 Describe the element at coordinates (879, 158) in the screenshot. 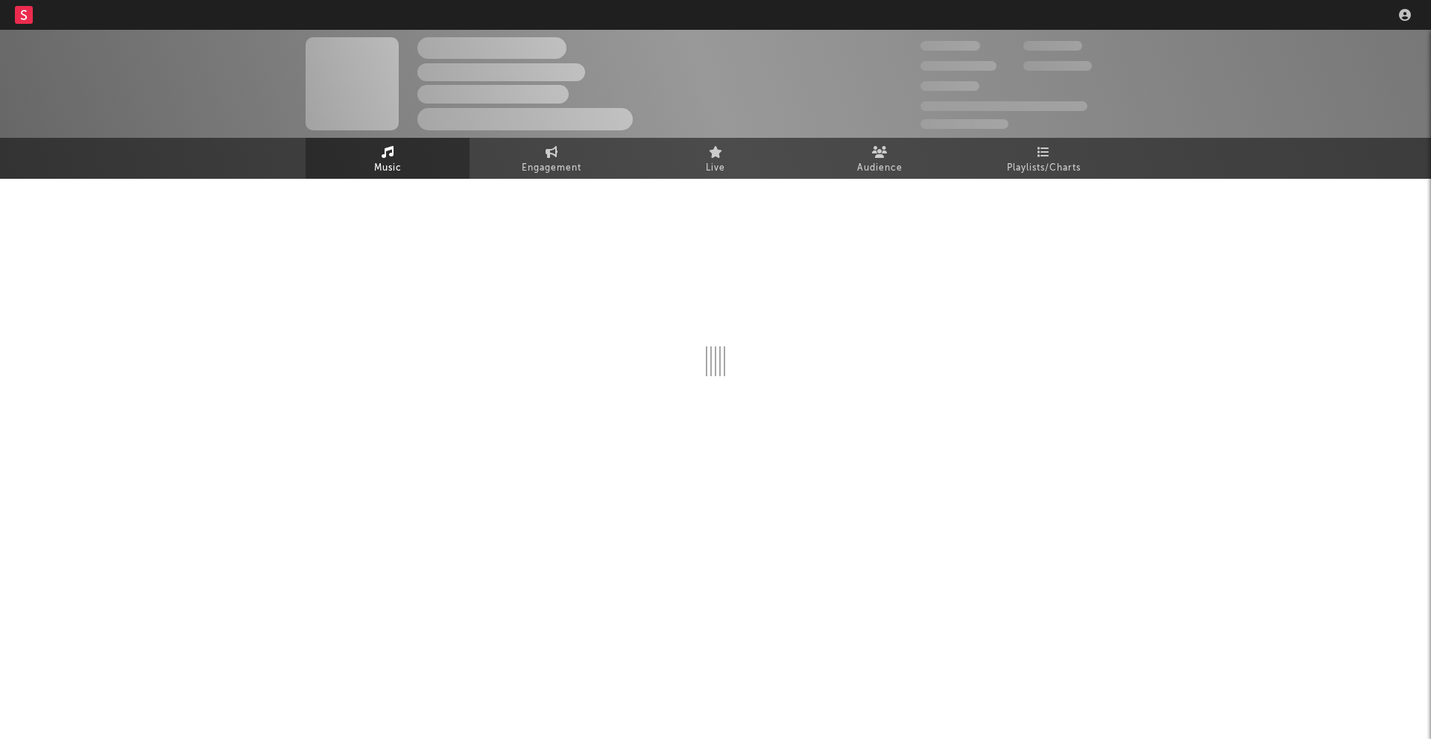

I see `a: Audience` at that location.